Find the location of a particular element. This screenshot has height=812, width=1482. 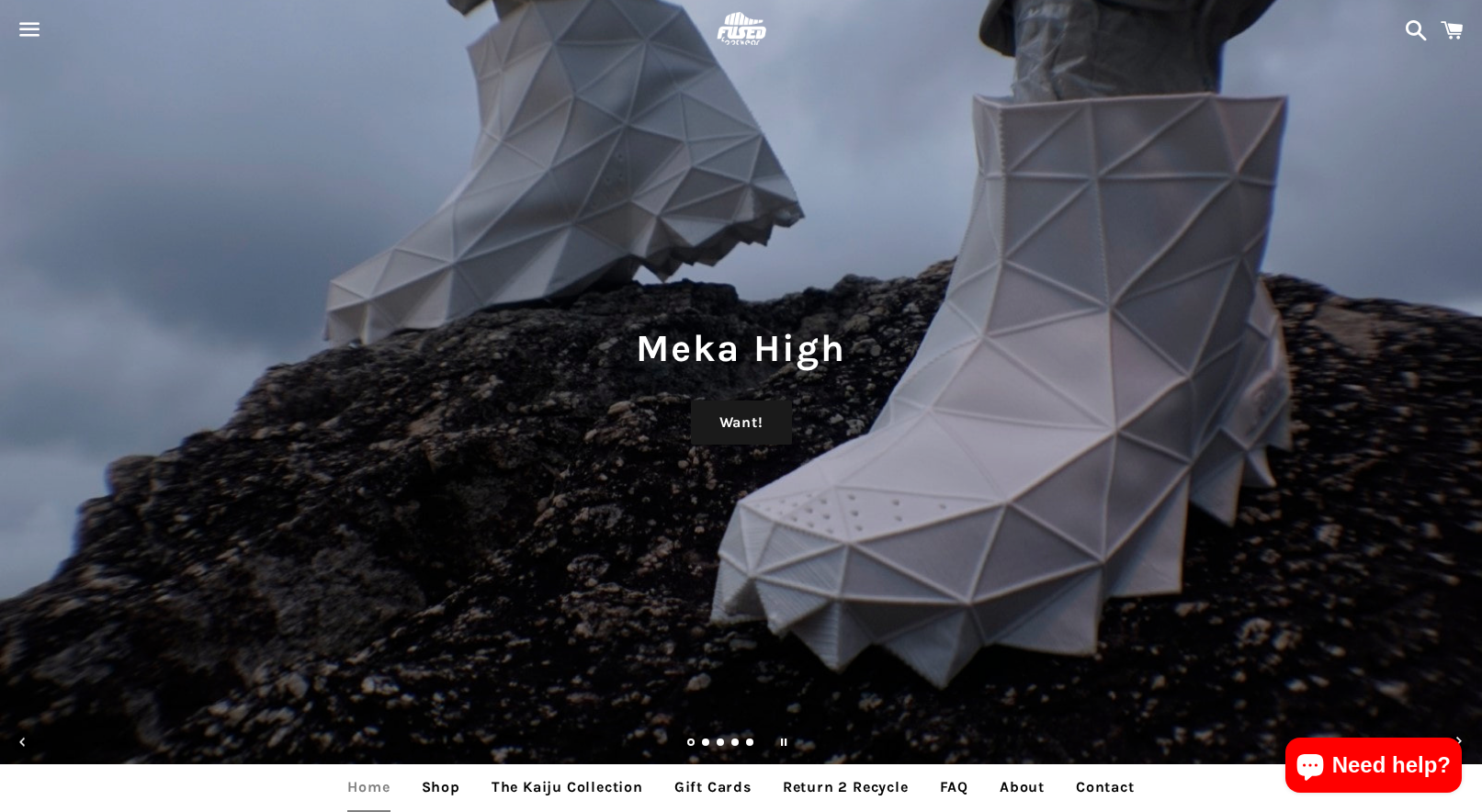

a: FAQ is located at coordinates (953, 787).